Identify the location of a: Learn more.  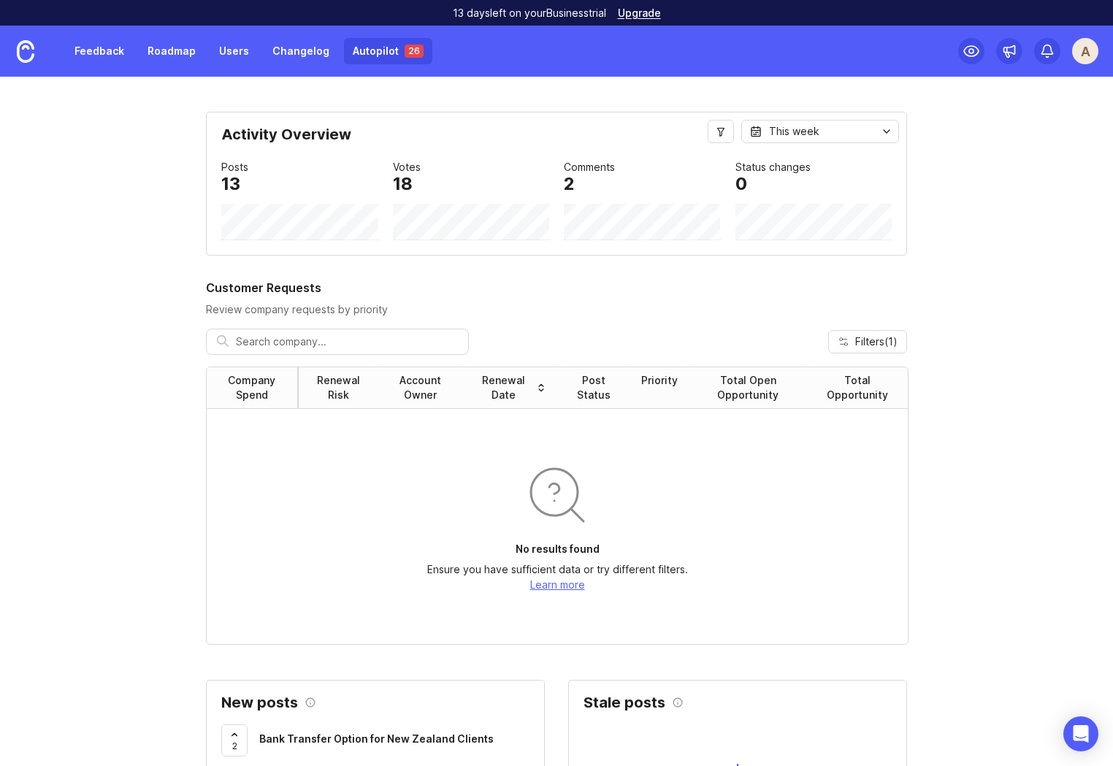
(557, 584).